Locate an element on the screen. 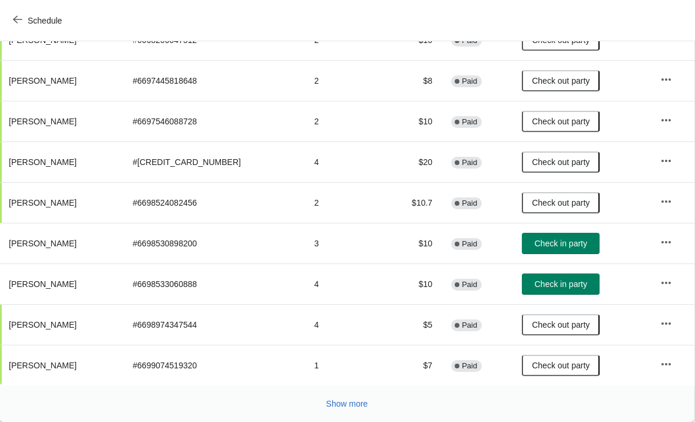  td: # 6698974347544 is located at coordinates (214, 324).